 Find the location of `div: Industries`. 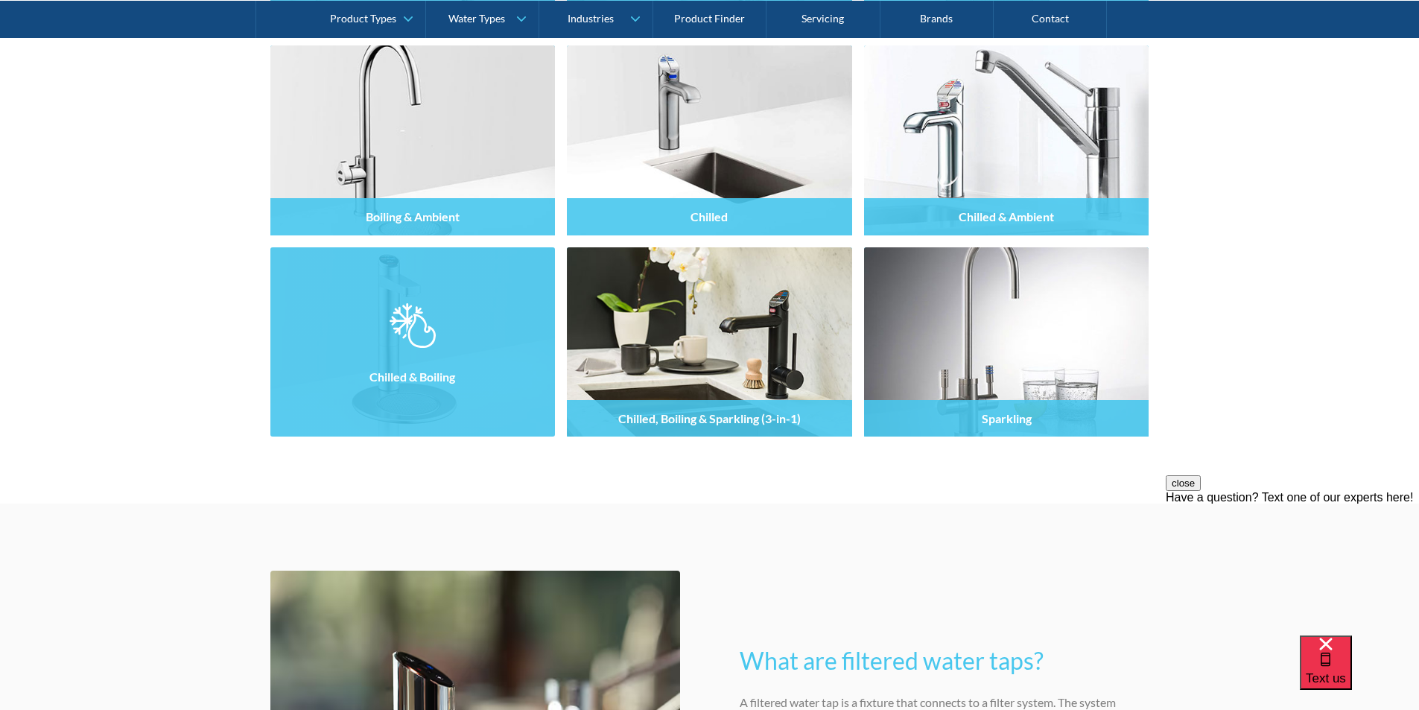

div: Industries is located at coordinates (591, 18).